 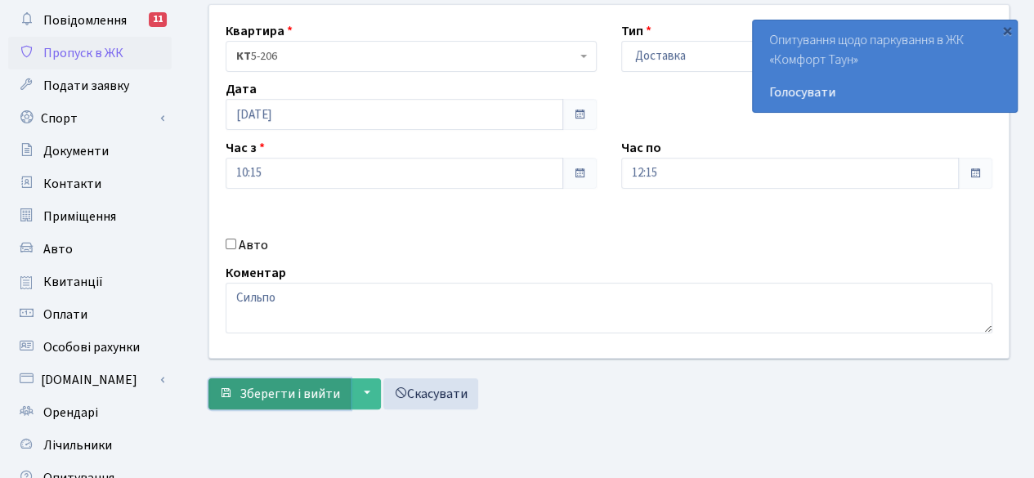 What do you see at coordinates (86, 86) in the screenshot?
I see `span: Подати заявку` at bounding box center [86, 86].